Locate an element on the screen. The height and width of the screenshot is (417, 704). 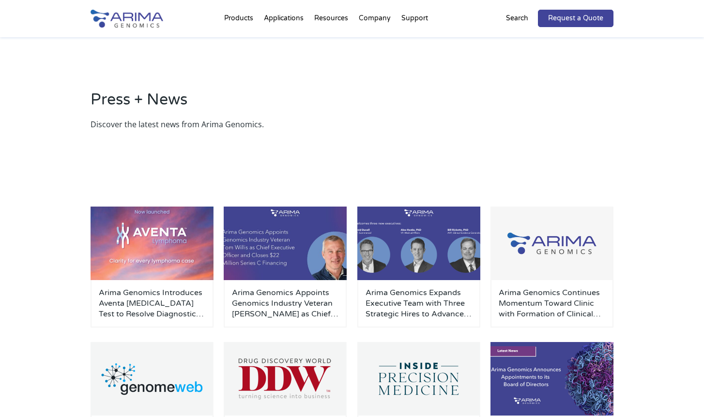
img: Inside-Precision-Medicine_Logo-500x300.png is located at coordinates (419, 379).